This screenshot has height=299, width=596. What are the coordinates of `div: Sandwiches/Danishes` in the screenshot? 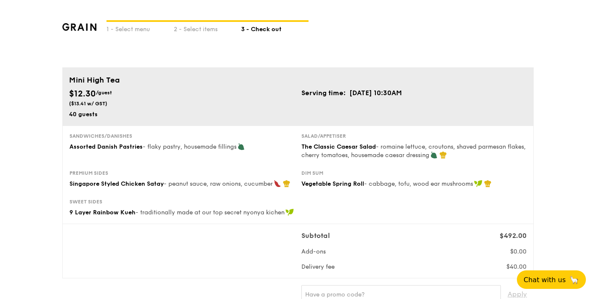 It's located at (182, 136).